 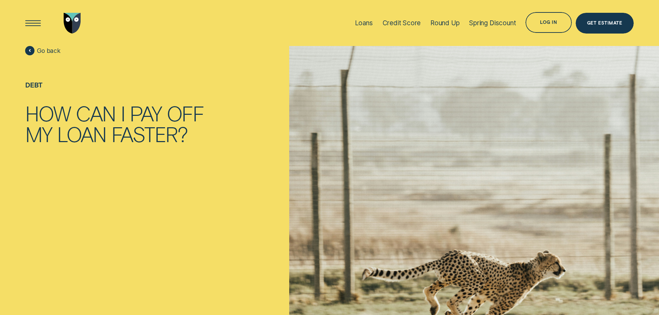 I want to click on a: Go back, so click(x=43, y=50).